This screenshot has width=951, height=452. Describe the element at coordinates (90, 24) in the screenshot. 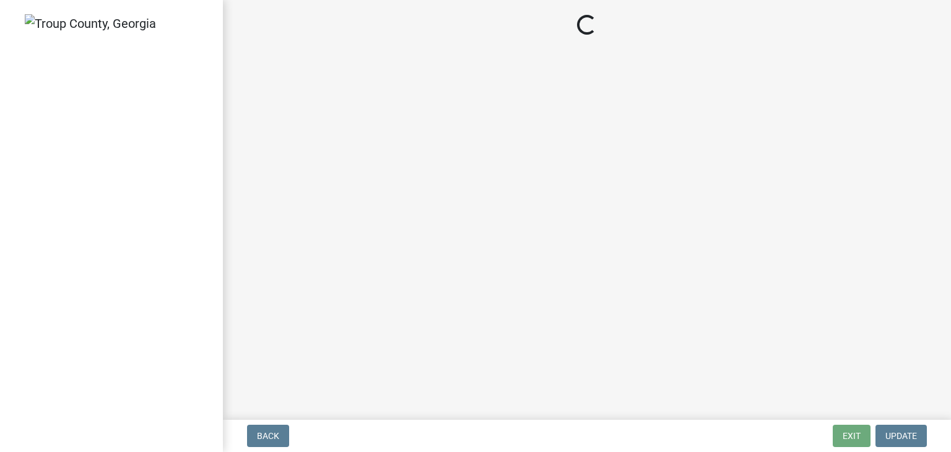

I see `img: Troup County, Georgia` at that location.